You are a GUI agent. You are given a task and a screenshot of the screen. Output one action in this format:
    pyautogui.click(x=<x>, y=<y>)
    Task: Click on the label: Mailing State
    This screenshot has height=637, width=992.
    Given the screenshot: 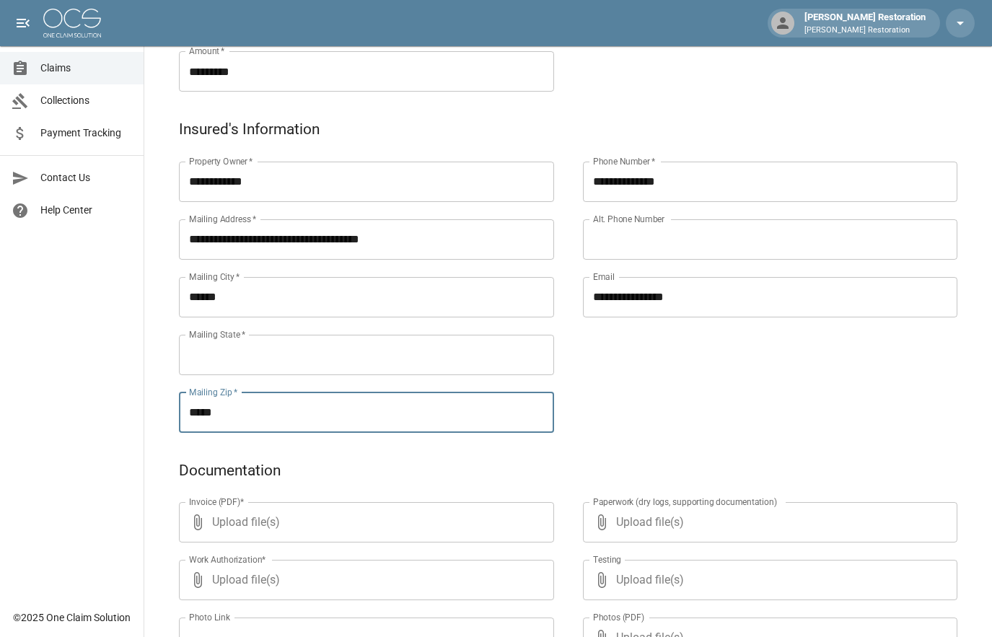 What is the action you would take?
    pyautogui.click(x=217, y=334)
    